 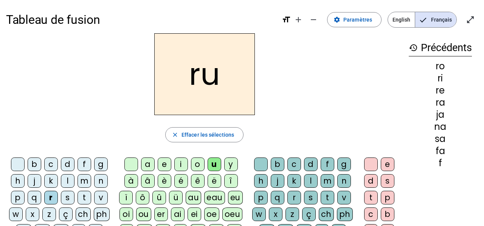 What do you see at coordinates (18, 197) in the screenshot?
I see `div: p` at bounding box center [18, 197].